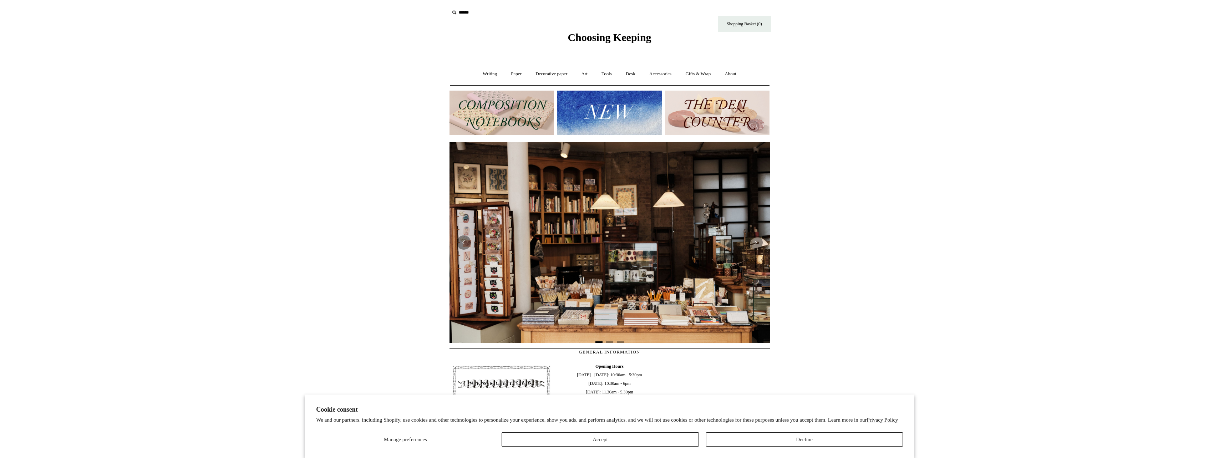 The image size is (1219, 458). I want to click on button: Accept, so click(600, 440).